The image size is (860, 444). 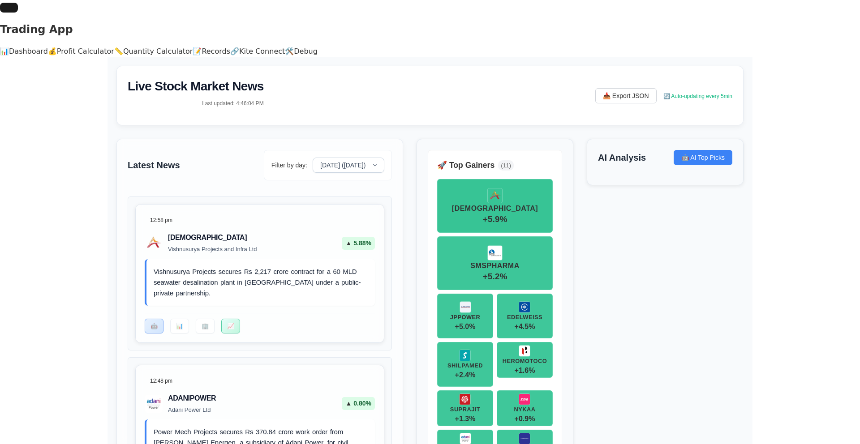 I want to click on img: Adani Power Ltd, so click(x=154, y=404).